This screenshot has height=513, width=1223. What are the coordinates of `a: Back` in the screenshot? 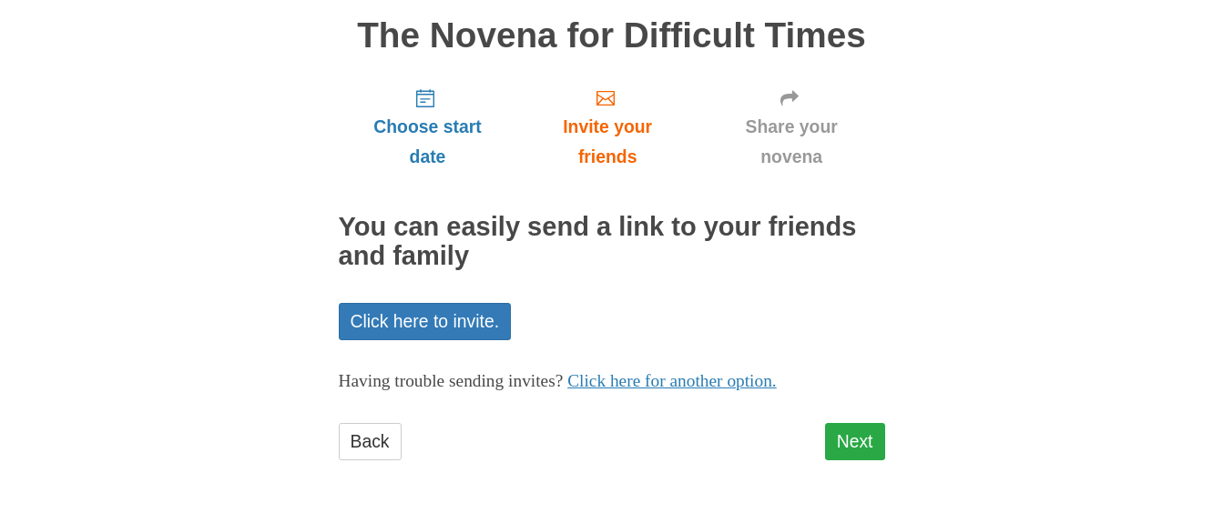 It's located at (370, 442).